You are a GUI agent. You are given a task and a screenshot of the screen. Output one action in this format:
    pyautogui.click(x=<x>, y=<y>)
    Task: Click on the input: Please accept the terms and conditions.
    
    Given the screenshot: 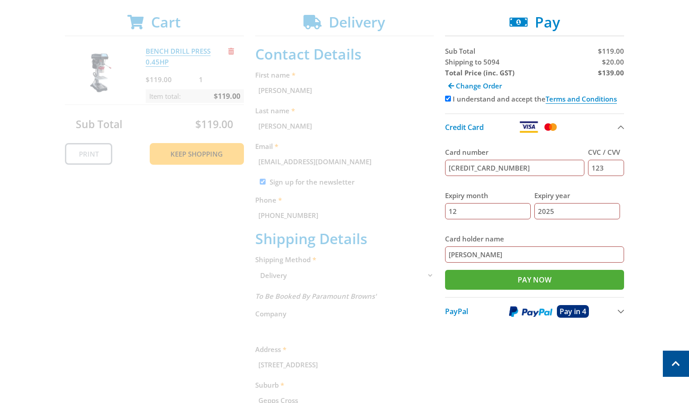 What is the action you would take?
    pyautogui.click(x=448, y=98)
    